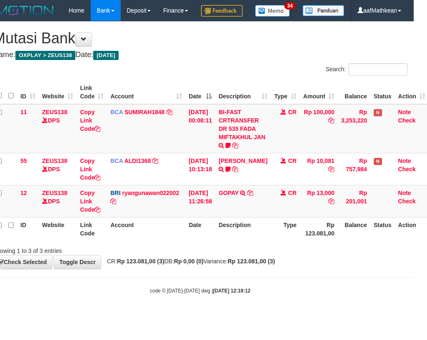 The height and width of the screenshot is (340, 427). Describe the element at coordinates (150, 193) in the screenshot. I see `a: ryangunawan022002` at that location.